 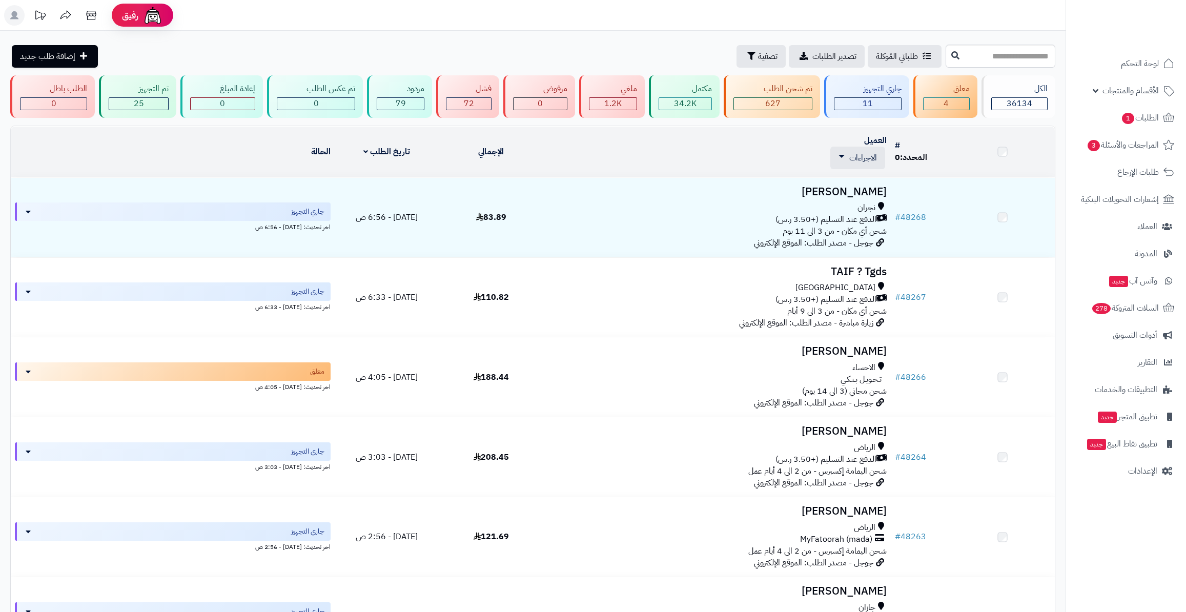 What do you see at coordinates (1126, 362) in the screenshot?
I see `a: التقارير` at bounding box center [1126, 362].